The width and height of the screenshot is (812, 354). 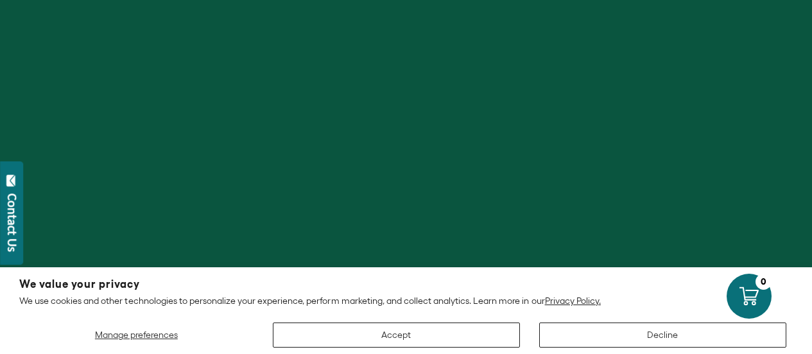 I want to click on p: We use cookies and other technologies to personalize your experience, perform marketing, and coll..., so click(x=406, y=300).